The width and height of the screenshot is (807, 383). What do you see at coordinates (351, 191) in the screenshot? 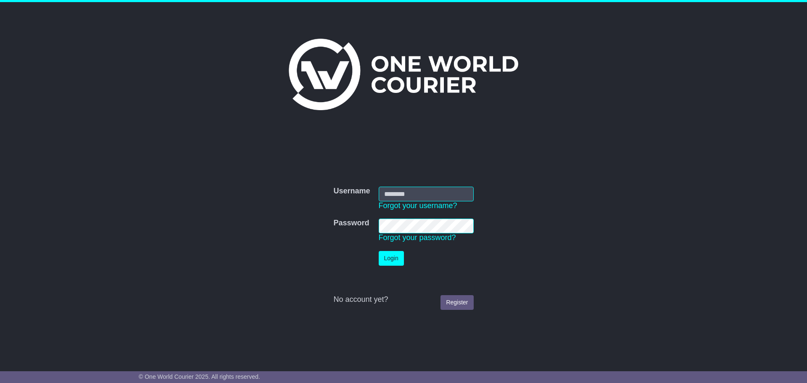
I see `label: Username` at bounding box center [351, 191].